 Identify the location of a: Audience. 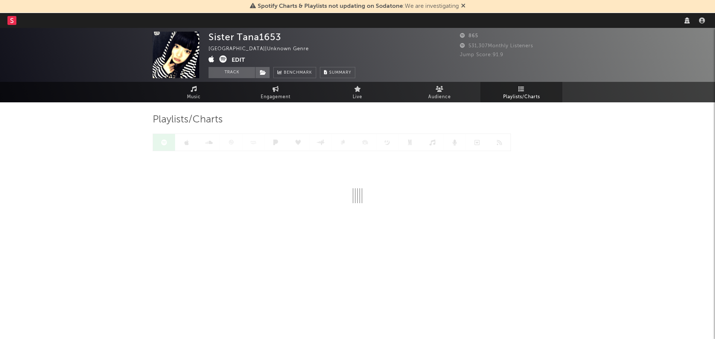
(439, 92).